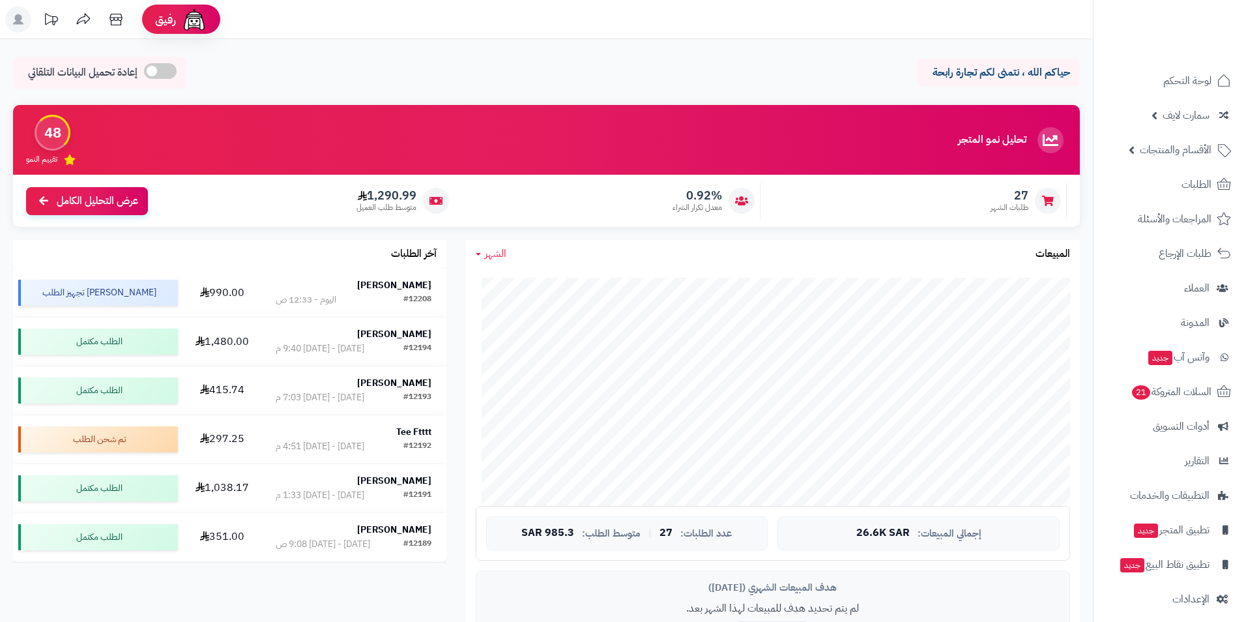  What do you see at coordinates (386, 207) in the screenshot?
I see `span: متوسط طلب العميل` at bounding box center [386, 207].